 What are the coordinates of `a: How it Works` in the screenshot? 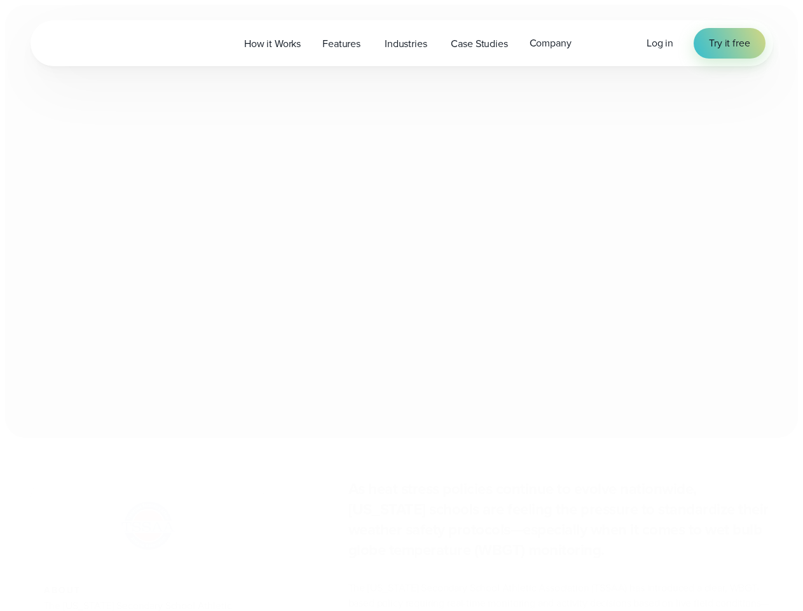 It's located at (272, 43).